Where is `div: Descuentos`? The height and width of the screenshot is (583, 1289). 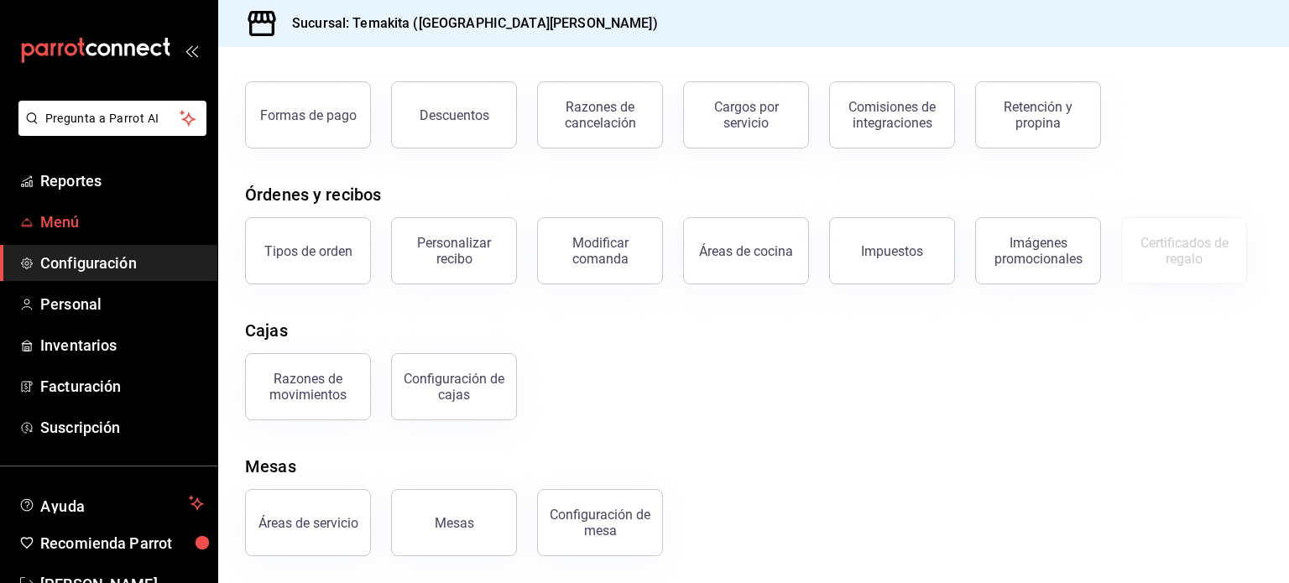
div: Descuentos is located at coordinates (454, 115).